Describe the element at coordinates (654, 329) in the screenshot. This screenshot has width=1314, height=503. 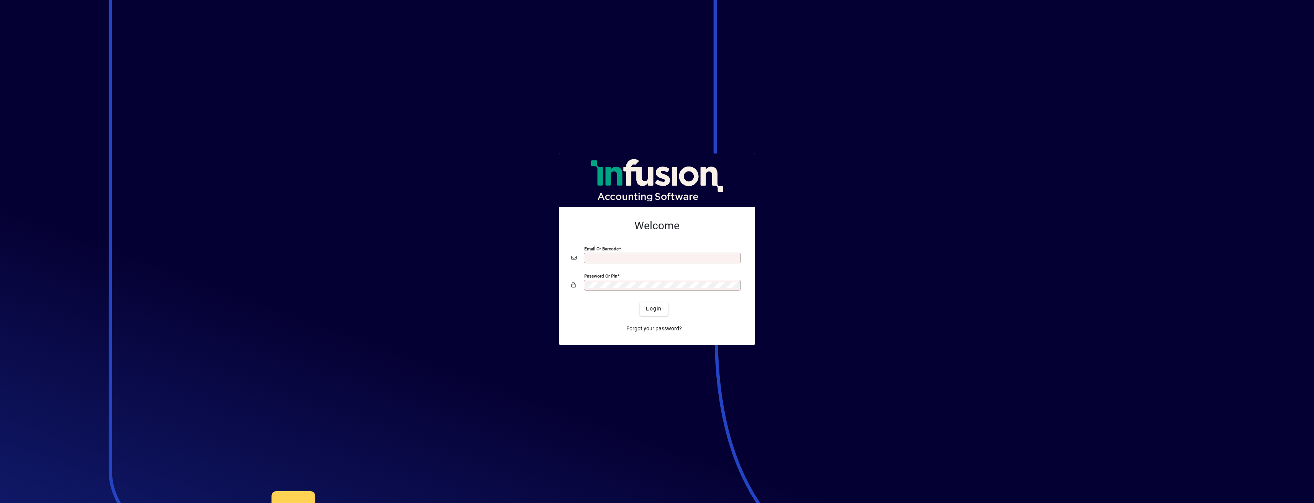
I see `a: Forgot your password?` at that location.